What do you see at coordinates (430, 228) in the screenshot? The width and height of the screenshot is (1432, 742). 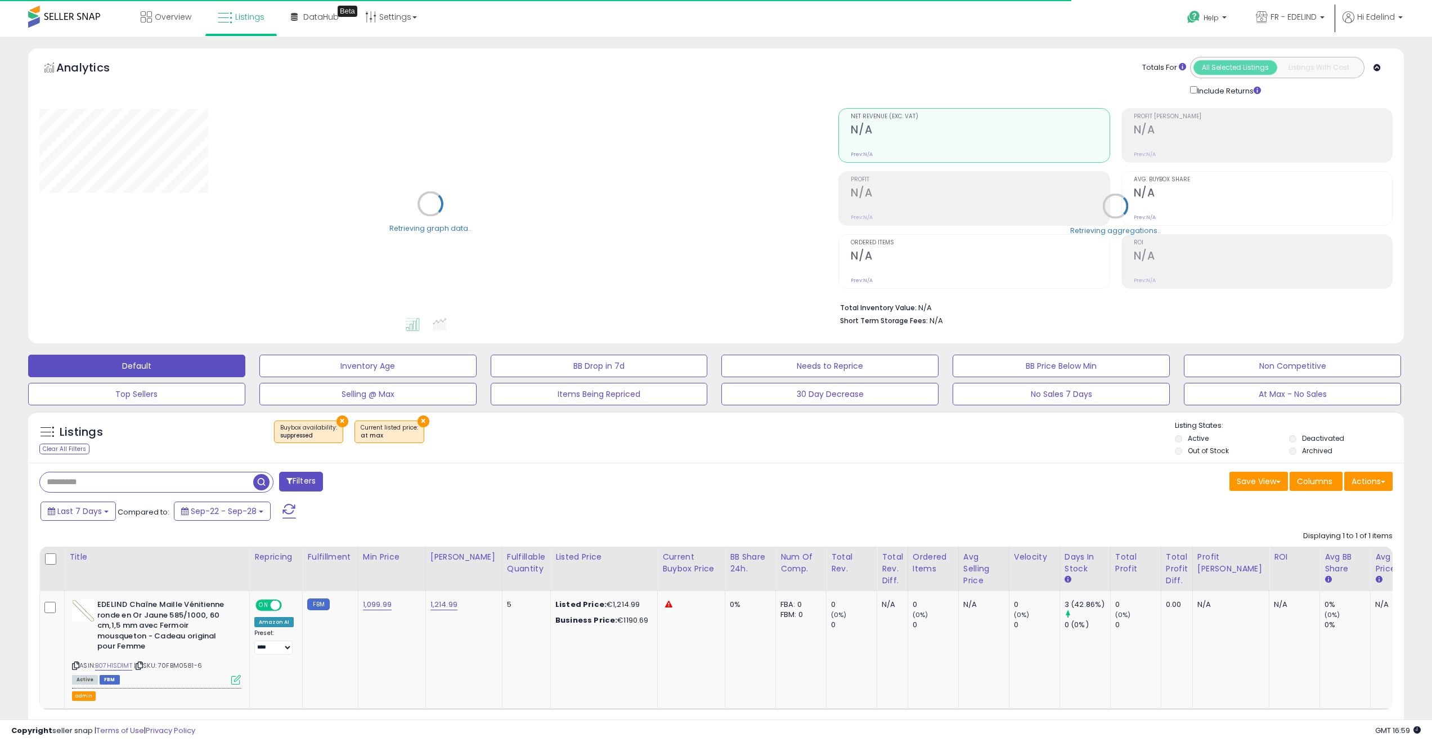 I see `div: Retrieving graph data..` at bounding box center [430, 228].